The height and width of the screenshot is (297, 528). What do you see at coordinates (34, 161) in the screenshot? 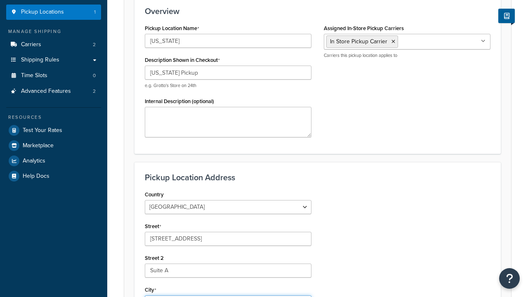
I see `span: Analytics` at bounding box center [34, 161].